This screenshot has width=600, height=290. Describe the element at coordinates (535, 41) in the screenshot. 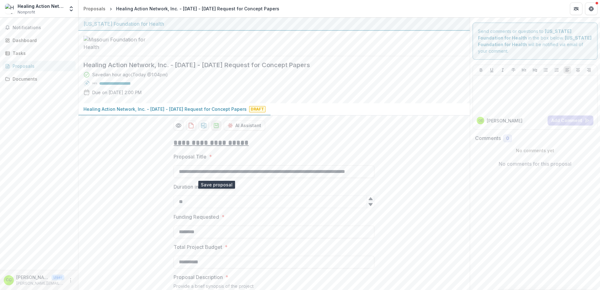

I see `div: Send comments or questions to in the box below. will be notified via email of your comment.` at that location.